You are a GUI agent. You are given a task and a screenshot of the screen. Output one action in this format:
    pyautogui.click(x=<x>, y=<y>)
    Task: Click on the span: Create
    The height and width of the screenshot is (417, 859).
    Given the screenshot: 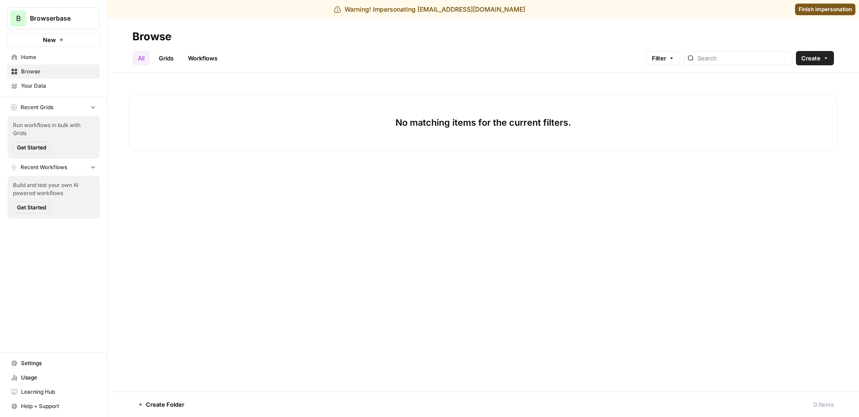 What is the action you would take?
    pyautogui.click(x=810, y=58)
    